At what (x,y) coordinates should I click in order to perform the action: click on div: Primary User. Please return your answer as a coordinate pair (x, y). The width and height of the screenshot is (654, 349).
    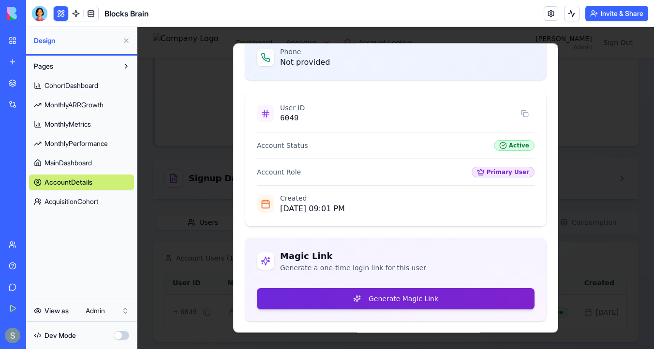
    Looking at the image, I should click on (366, 145).